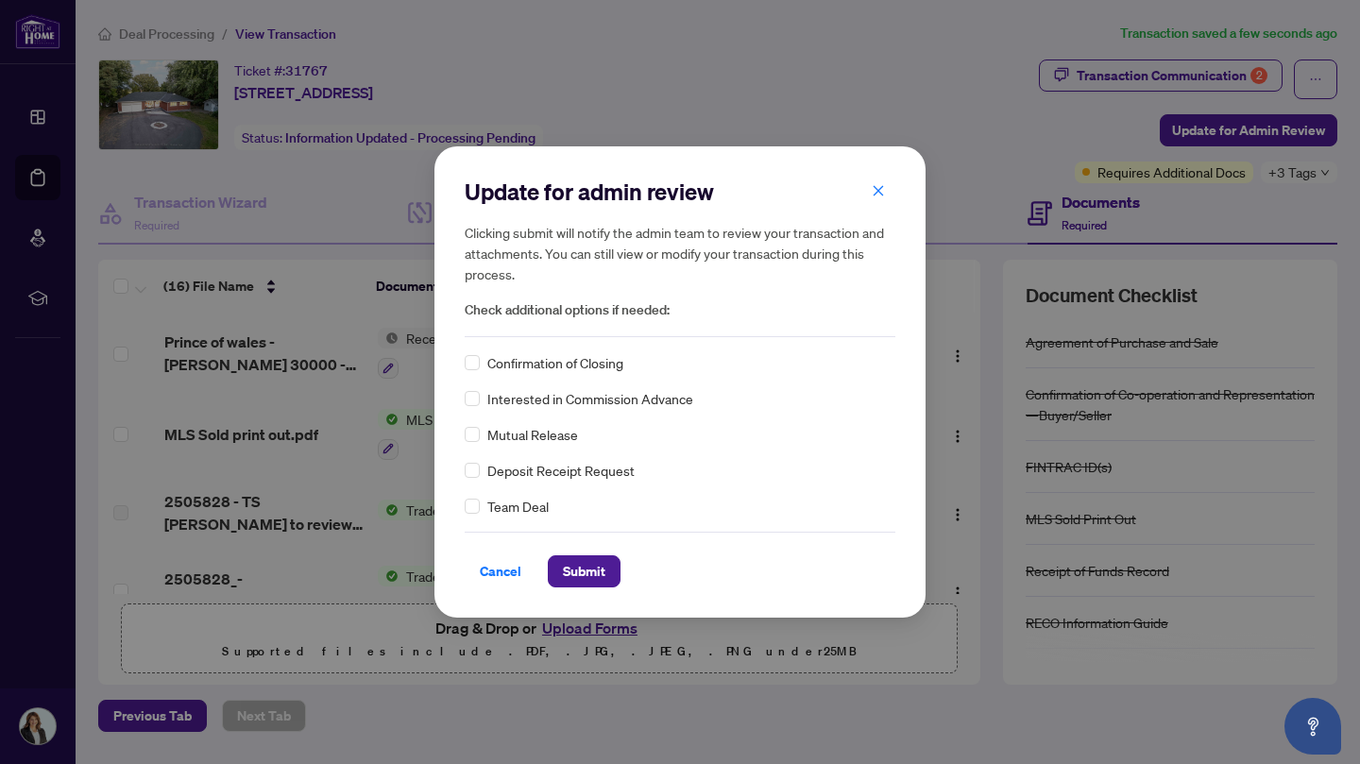  What do you see at coordinates (501, 571) in the screenshot?
I see `span: Cancel` at bounding box center [501, 571].